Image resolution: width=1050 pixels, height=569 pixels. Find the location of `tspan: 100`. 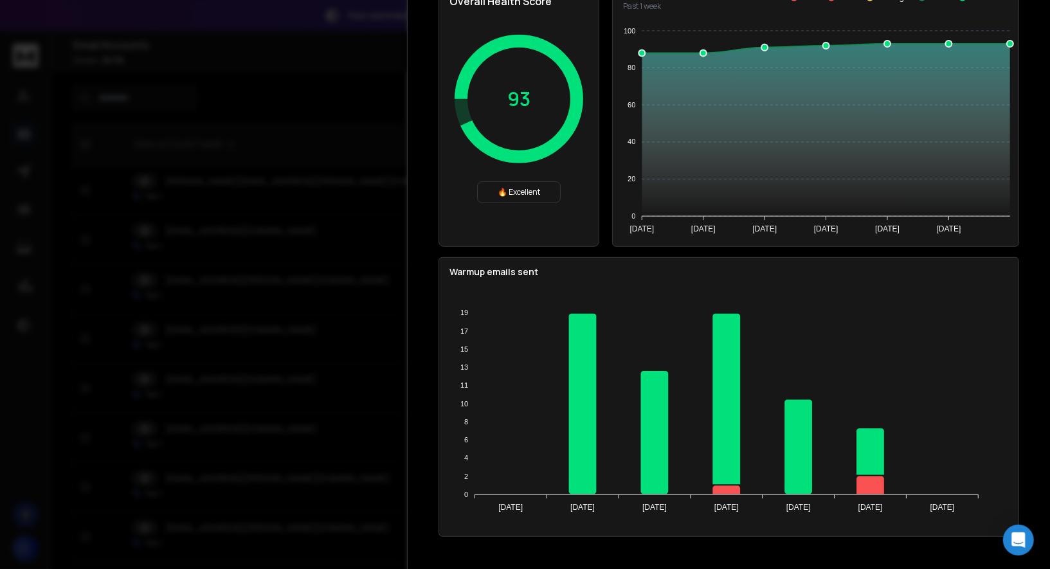

tspan: 100 is located at coordinates (629, 31).